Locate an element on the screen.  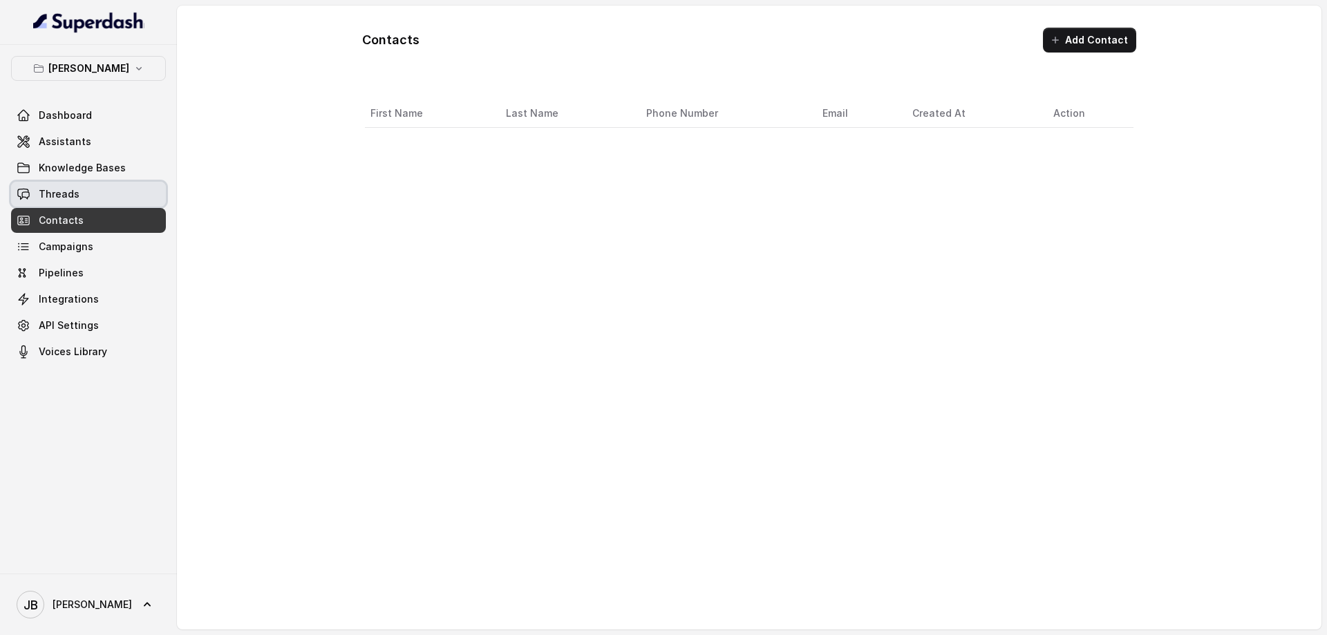
span: Threads is located at coordinates (59, 194).